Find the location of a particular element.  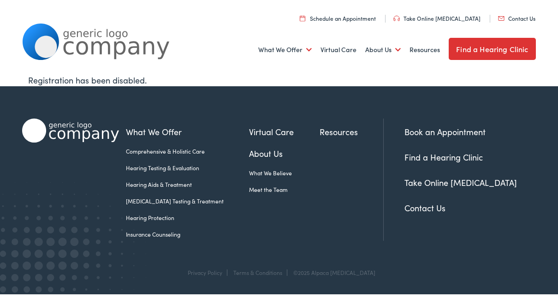

a: Meet the Team is located at coordinates (284, 190).